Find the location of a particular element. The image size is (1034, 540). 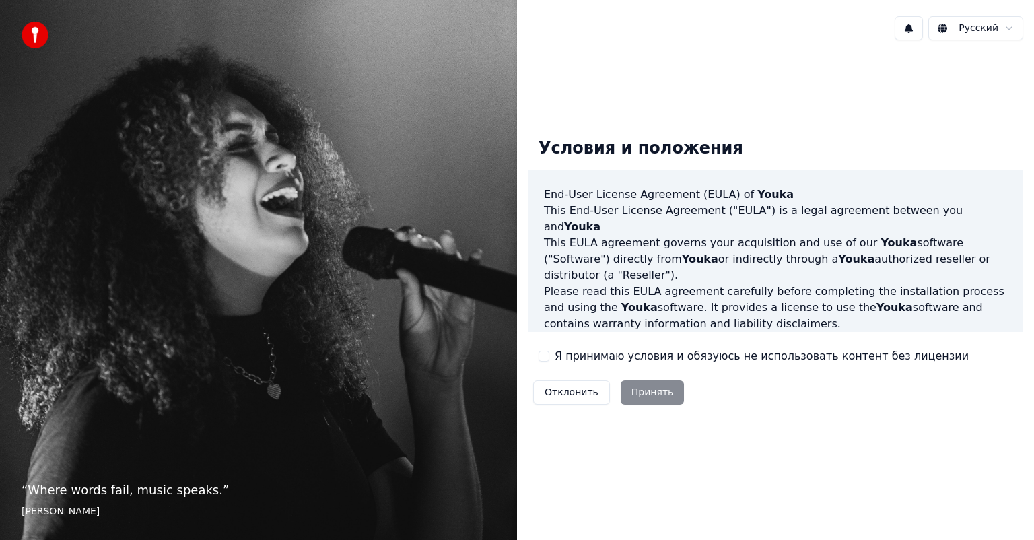

label: Я принимаю условия и обязуюсь не использовать контент без лицензии is located at coordinates (762, 356).